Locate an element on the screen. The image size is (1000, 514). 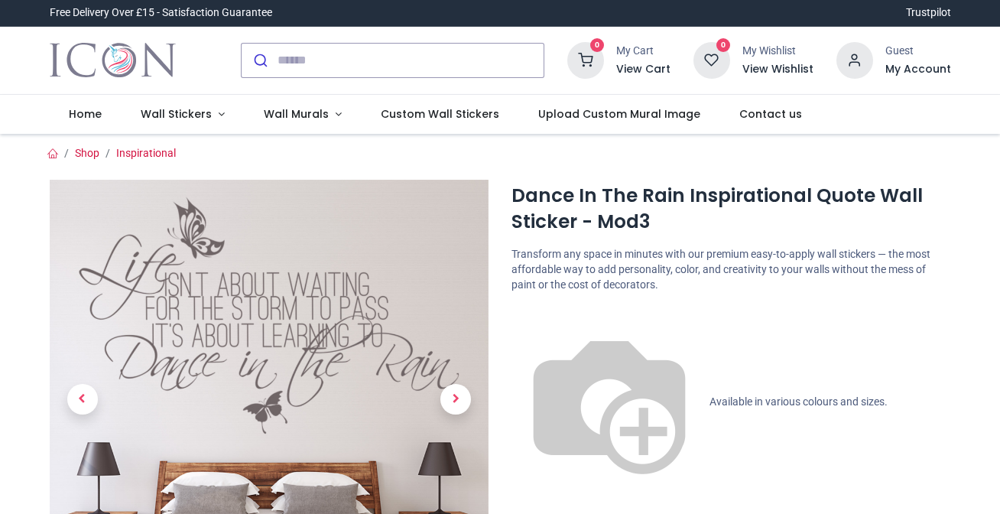
span: Logo of Icon Wall Stickers is located at coordinates (112, 60).